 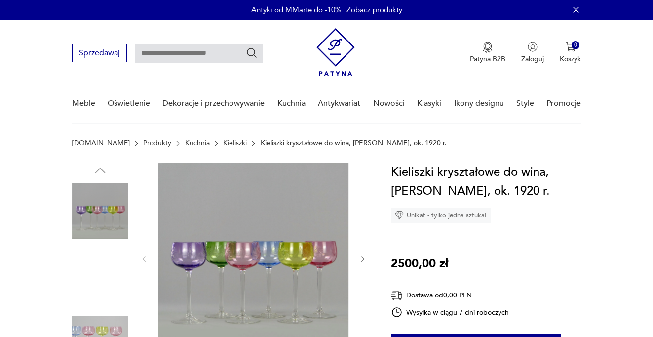 What do you see at coordinates (570, 53) in the screenshot?
I see `button: 0Koszyk` at bounding box center [570, 53].